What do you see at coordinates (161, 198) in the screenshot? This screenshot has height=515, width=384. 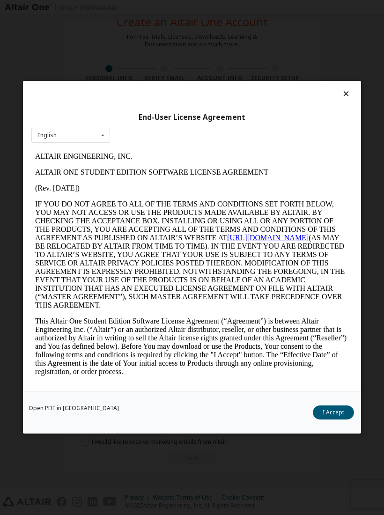 I see `p: This Altair One Student Edition Software License Agreement (“Agreement”) is between Altair Engine...` at bounding box center [161, 198].